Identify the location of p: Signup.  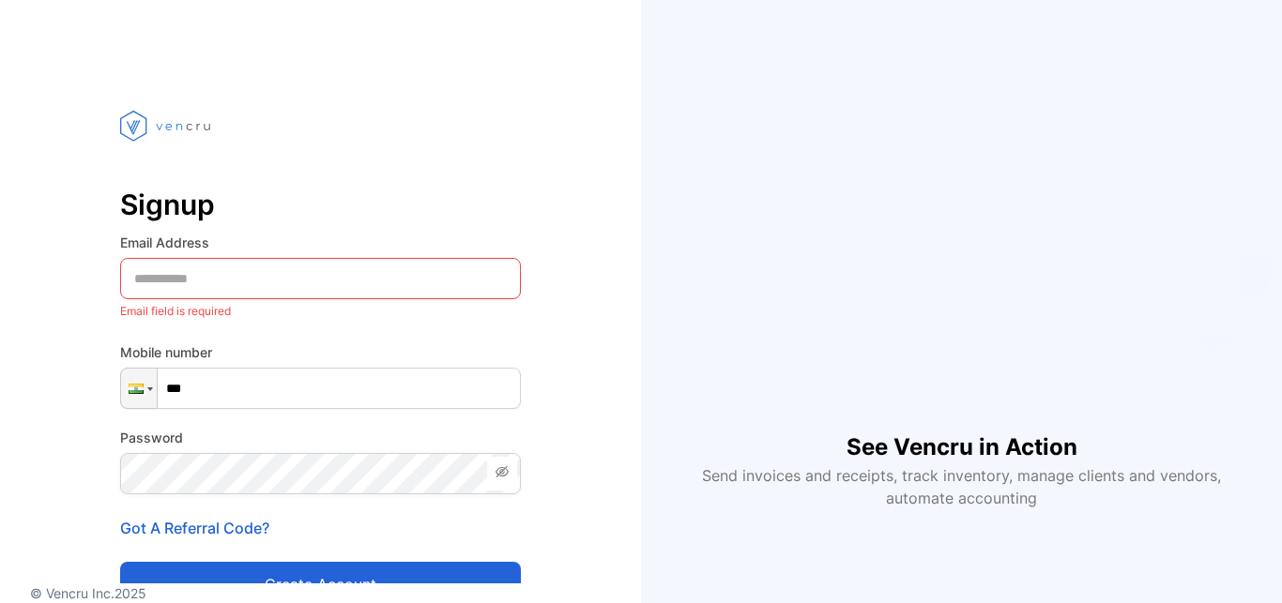
(320, 205).